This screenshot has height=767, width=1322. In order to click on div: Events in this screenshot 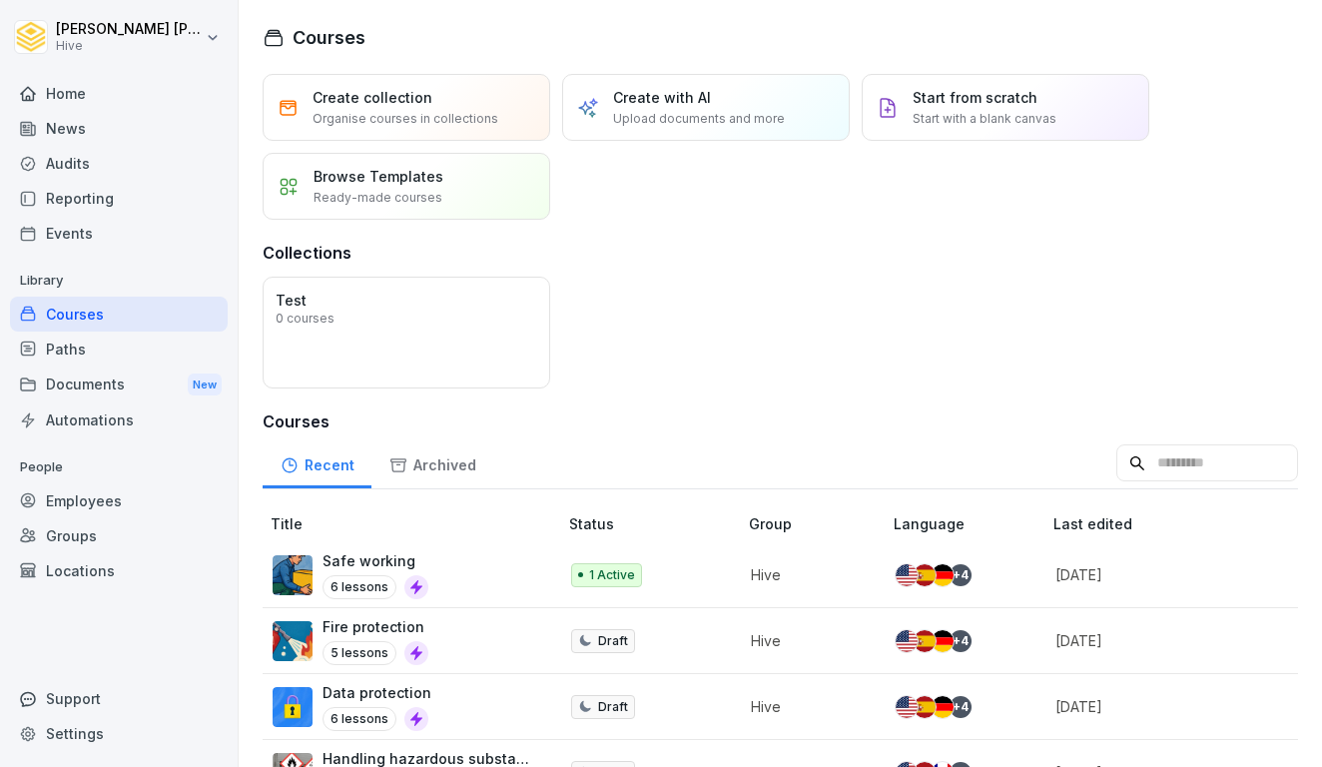, I will do `click(119, 233)`.